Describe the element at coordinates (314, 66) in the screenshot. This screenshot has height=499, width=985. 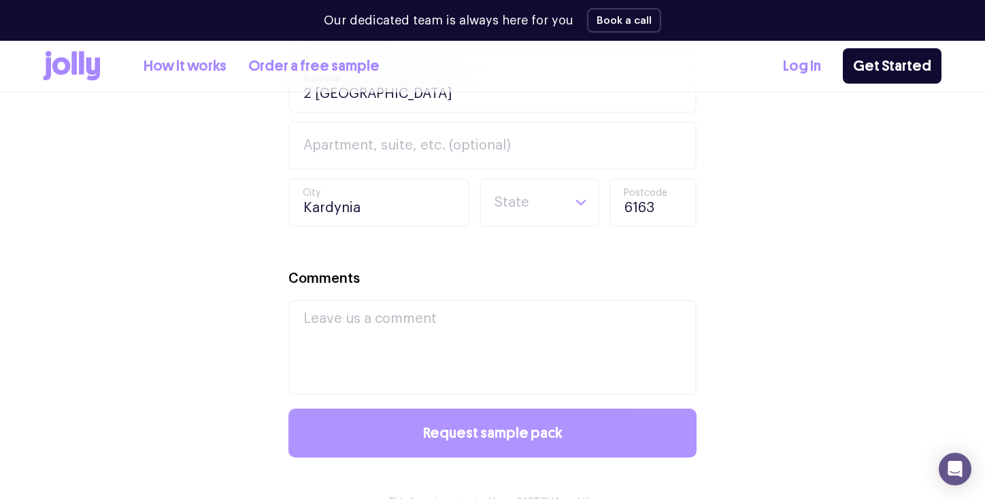
I see `a: Order a free sample` at that location.